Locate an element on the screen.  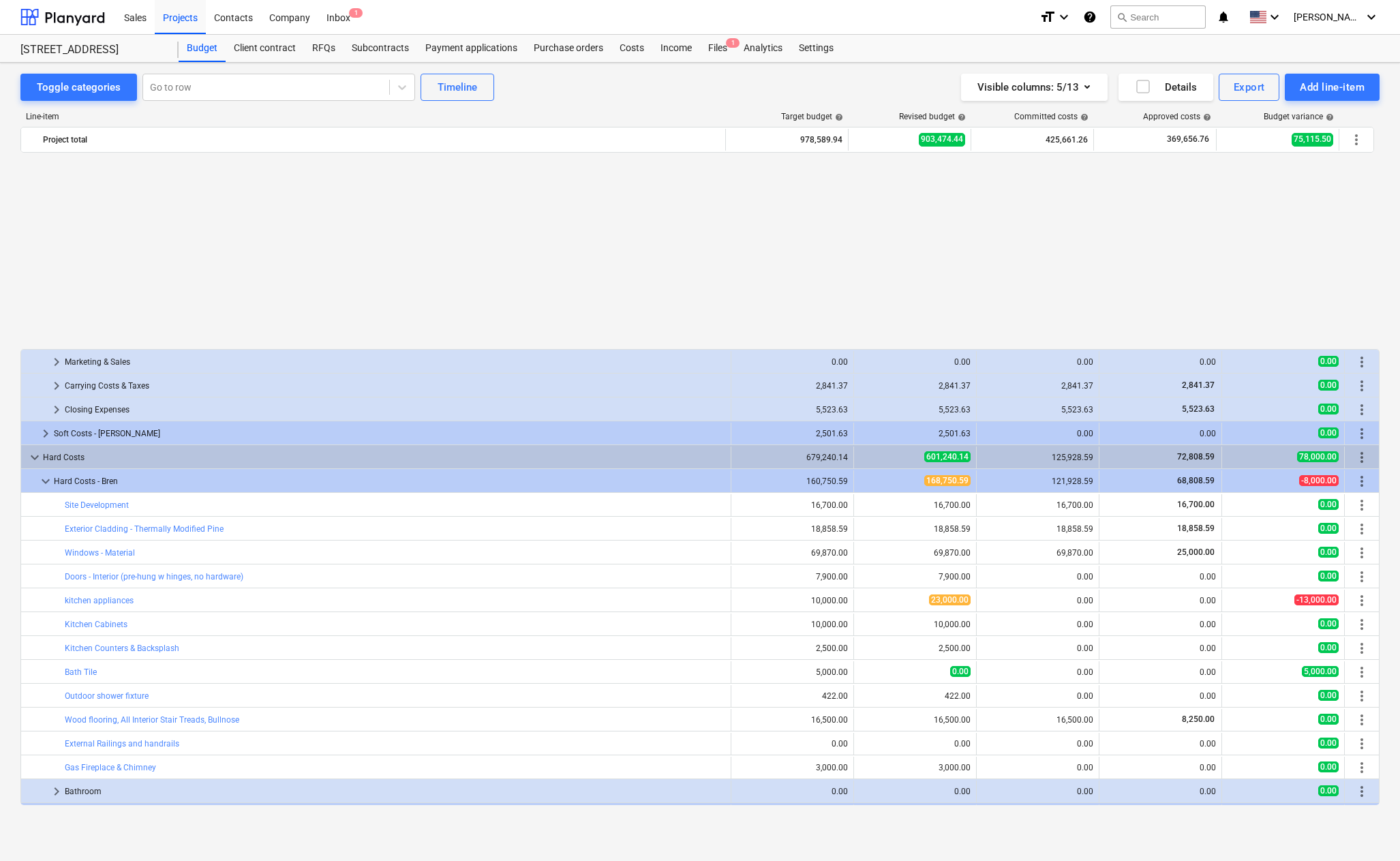
div: Bathroom is located at coordinates (395, 791).